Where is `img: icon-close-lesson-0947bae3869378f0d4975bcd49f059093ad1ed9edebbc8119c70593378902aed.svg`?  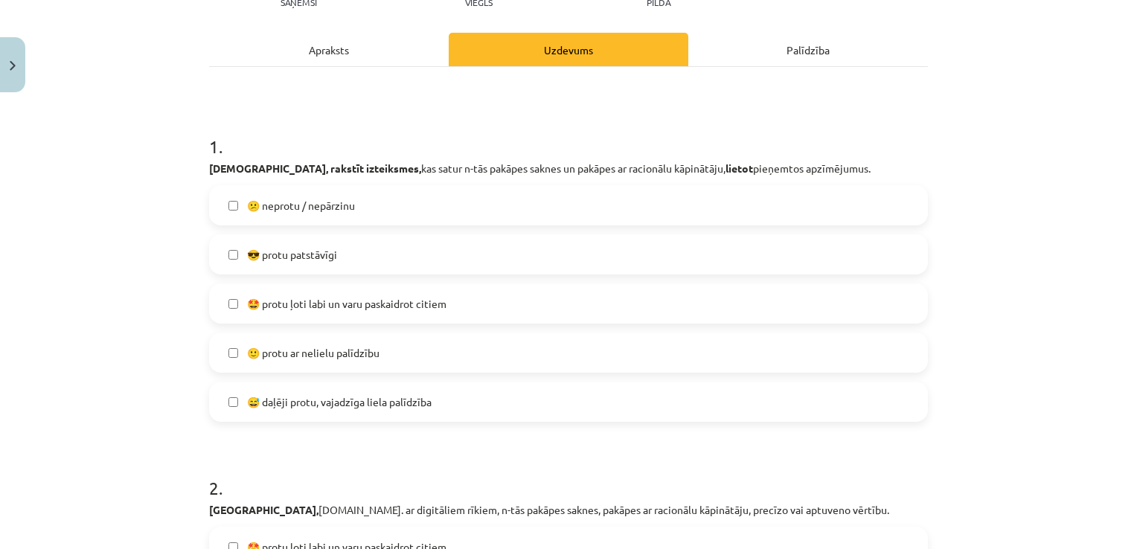 img: icon-close-lesson-0947bae3869378f0d4975bcd49f059093ad1ed9edebbc8119c70593378902aed.svg is located at coordinates (13, 65).